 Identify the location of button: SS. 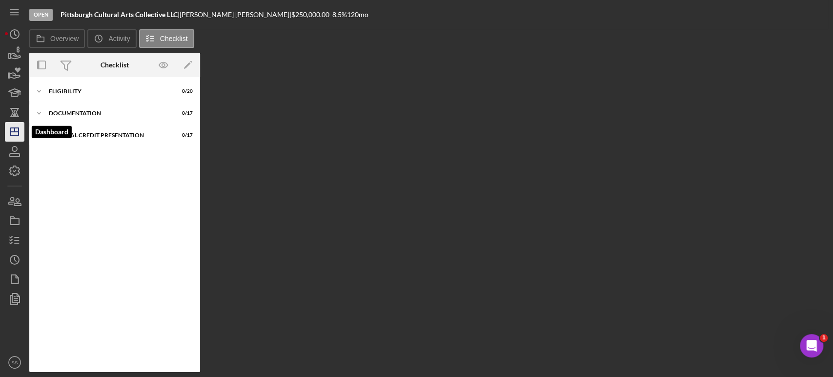
(15, 362).